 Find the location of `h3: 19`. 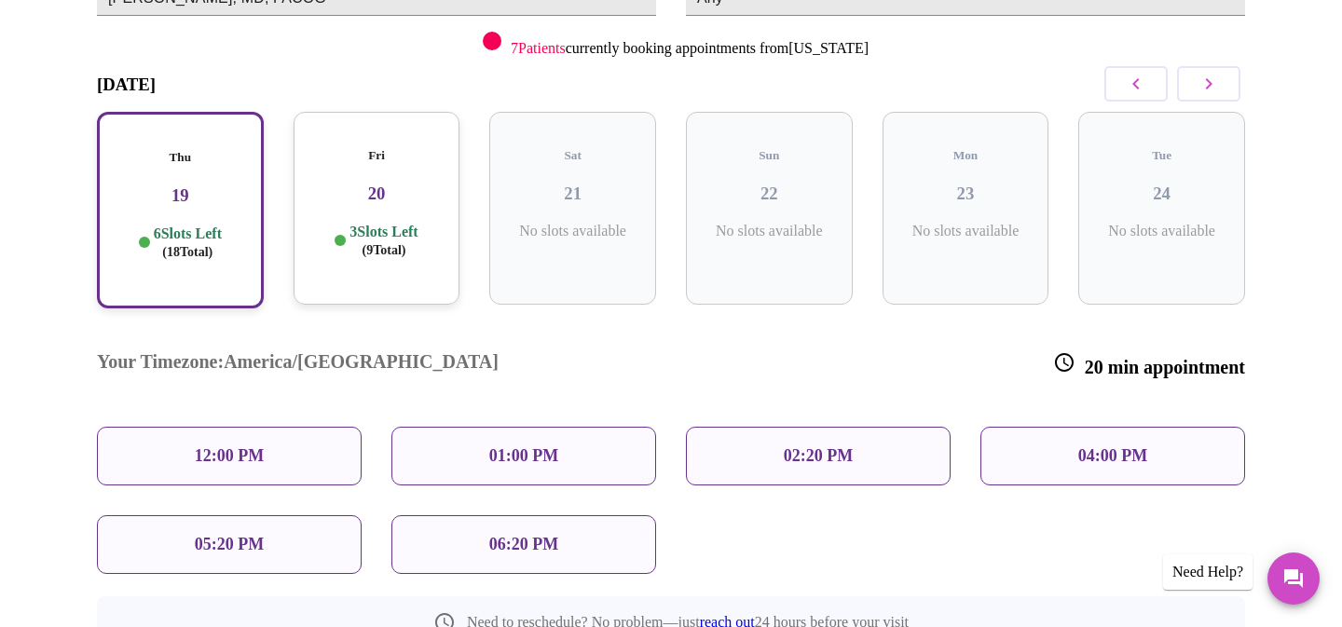

h3: 19 is located at coordinates (180, 196).